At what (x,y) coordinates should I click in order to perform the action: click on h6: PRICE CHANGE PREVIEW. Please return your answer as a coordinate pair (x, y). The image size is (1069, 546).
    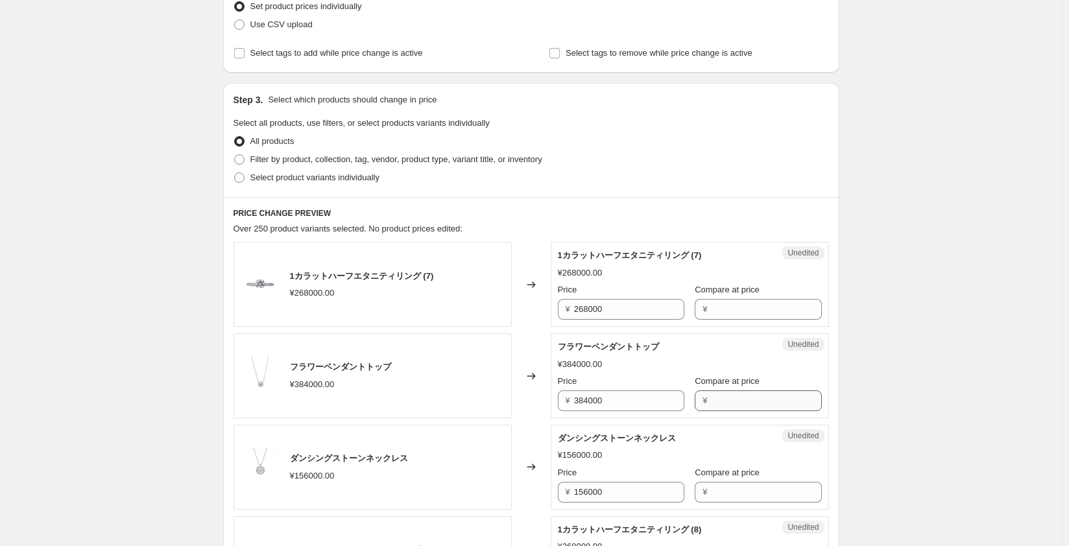
    Looking at the image, I should click on (531, 213).